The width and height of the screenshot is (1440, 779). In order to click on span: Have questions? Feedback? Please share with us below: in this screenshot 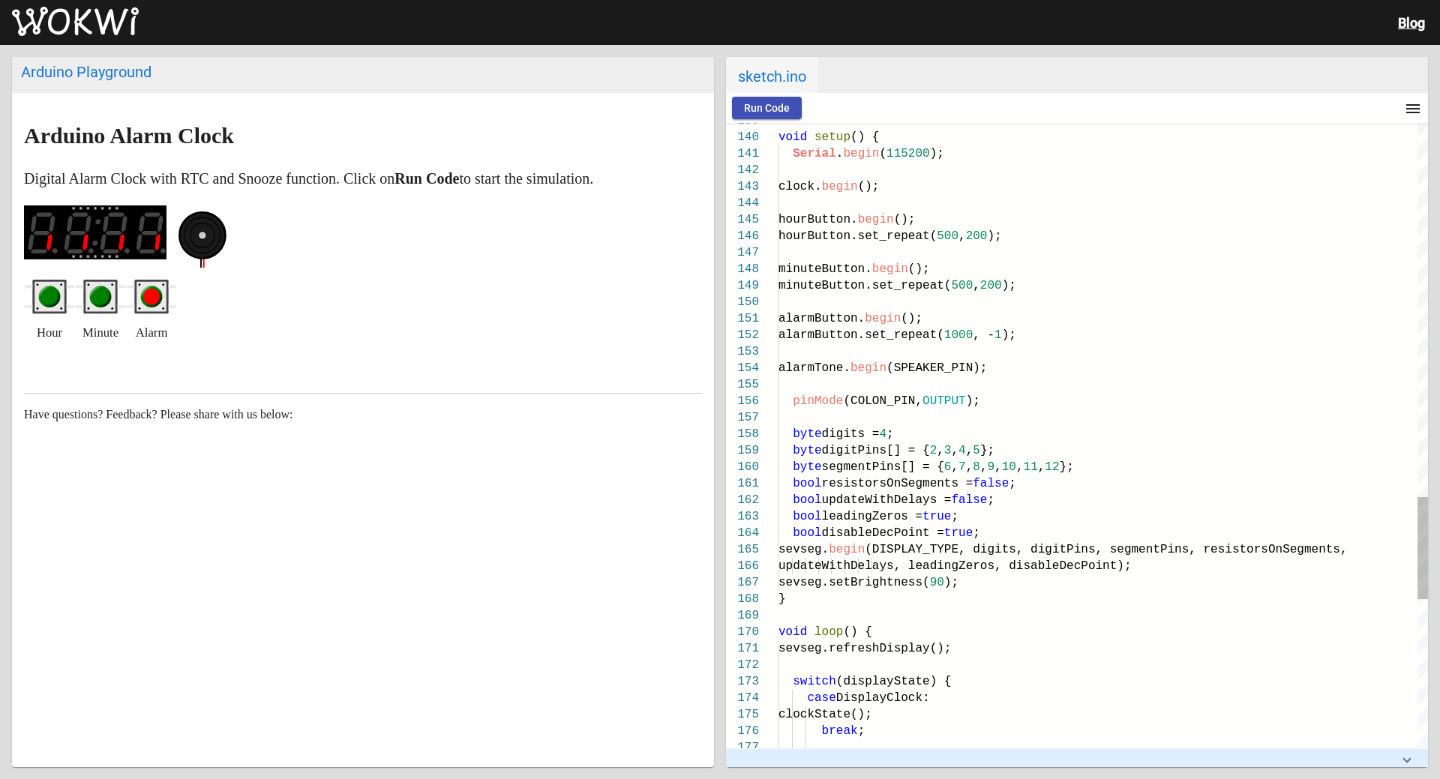, I will do `click(158, 414)`.